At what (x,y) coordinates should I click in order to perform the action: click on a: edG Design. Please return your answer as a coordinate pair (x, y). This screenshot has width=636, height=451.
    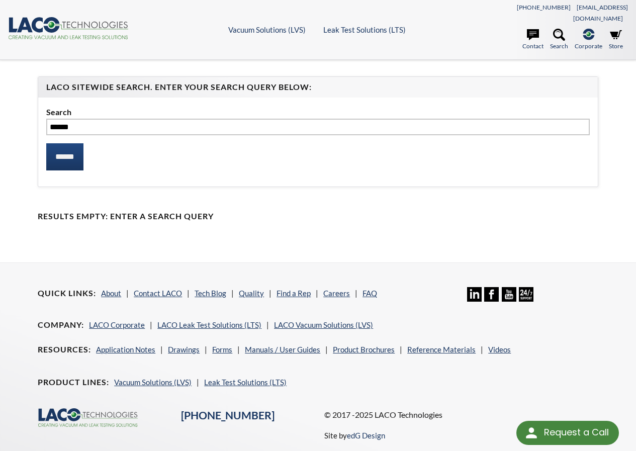
    Looking at the image, I should click on (366, 436).